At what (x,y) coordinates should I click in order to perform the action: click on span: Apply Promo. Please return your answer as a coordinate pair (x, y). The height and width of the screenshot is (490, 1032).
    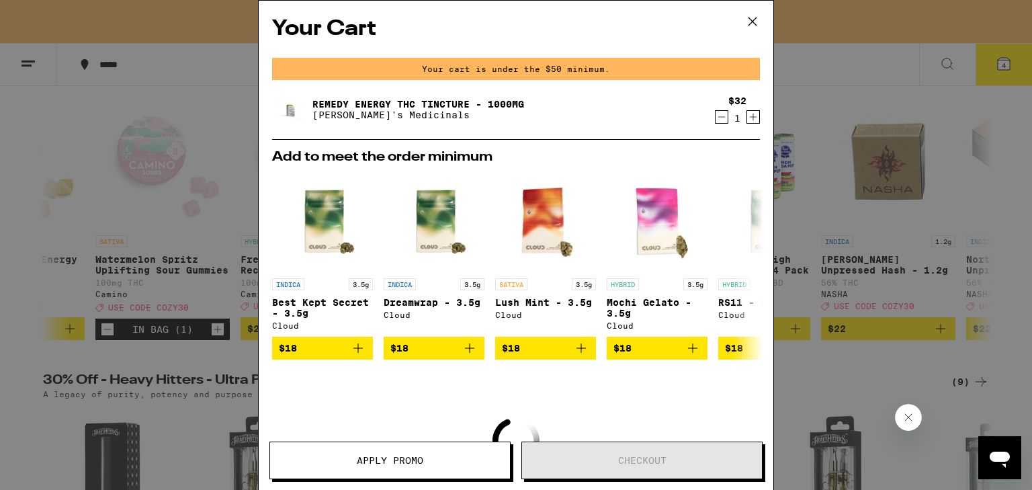
    Looking at the image, I should click on (390, 460).